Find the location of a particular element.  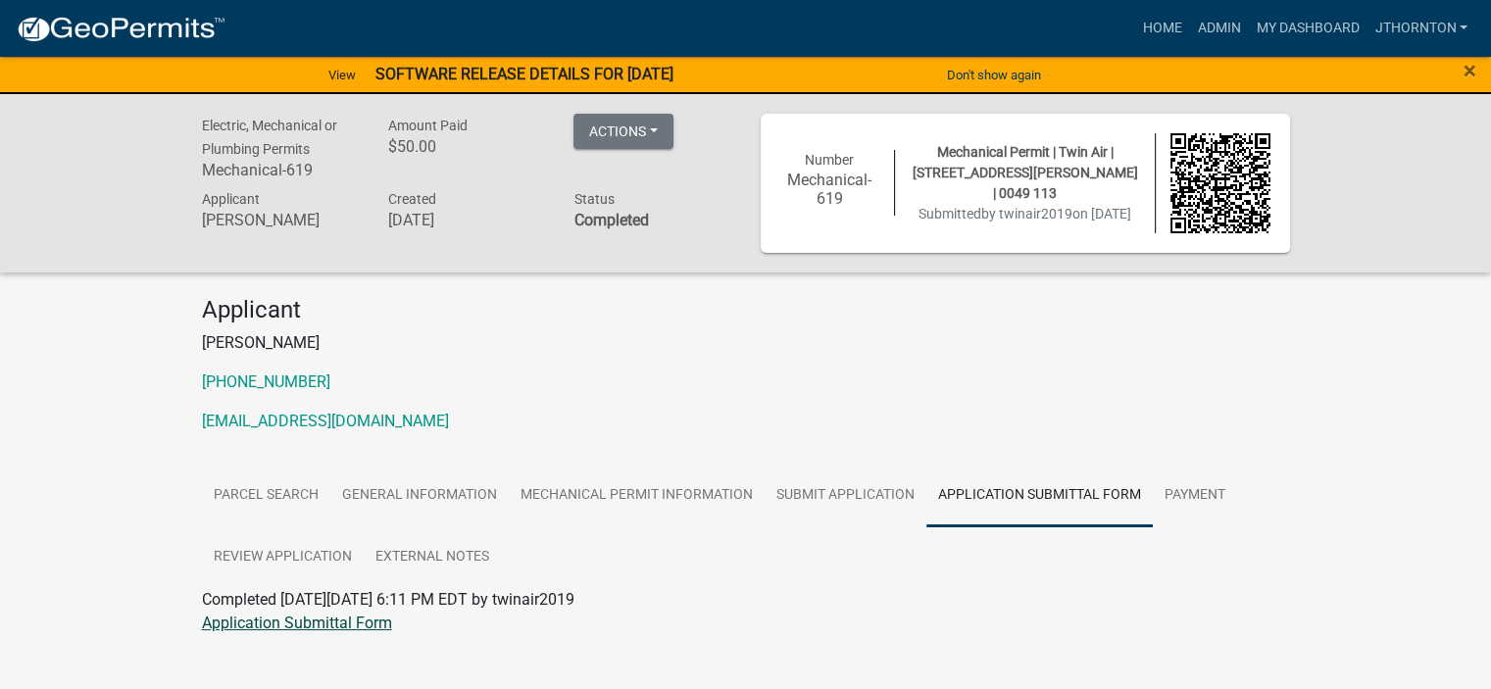

a: External Notes is located at coordinates (432, 558).